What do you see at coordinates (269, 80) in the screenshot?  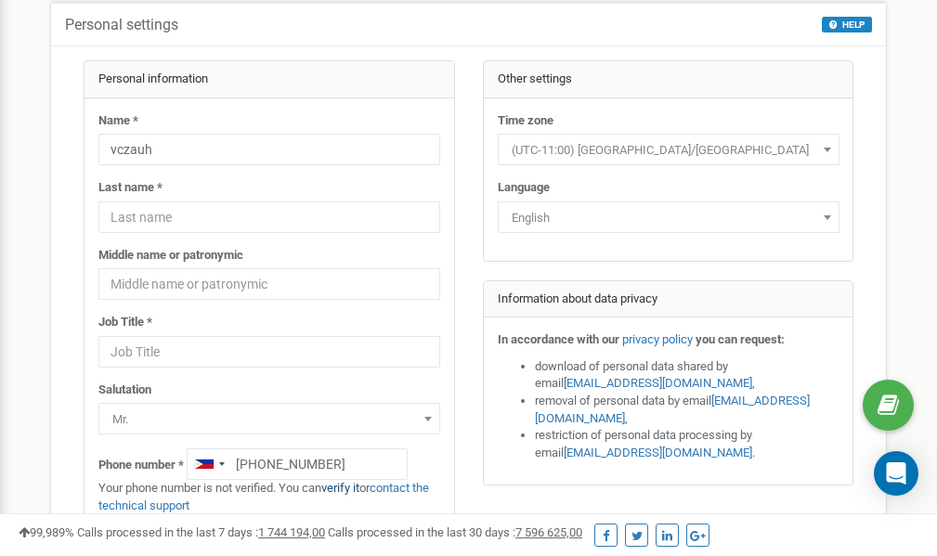 I see `div: Personal information` at bounding box center [269, 80].